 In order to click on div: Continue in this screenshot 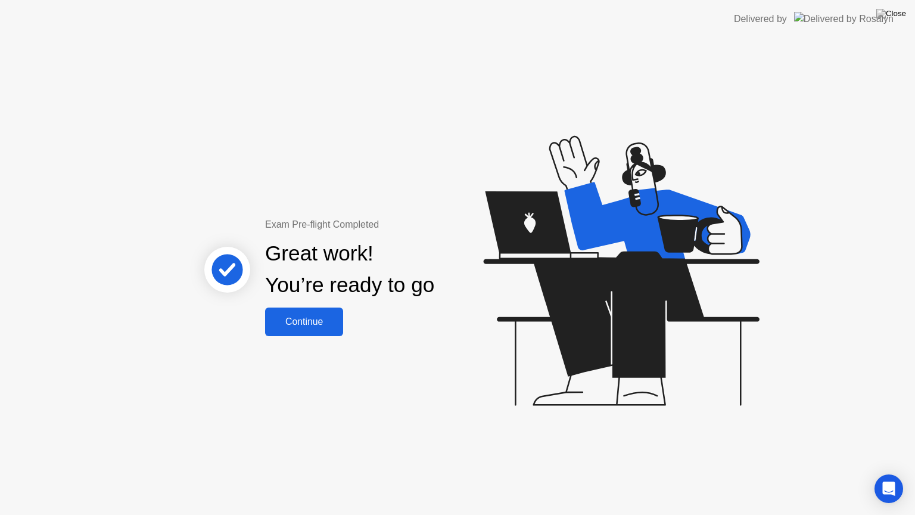, I will do `click(304, 322)`.